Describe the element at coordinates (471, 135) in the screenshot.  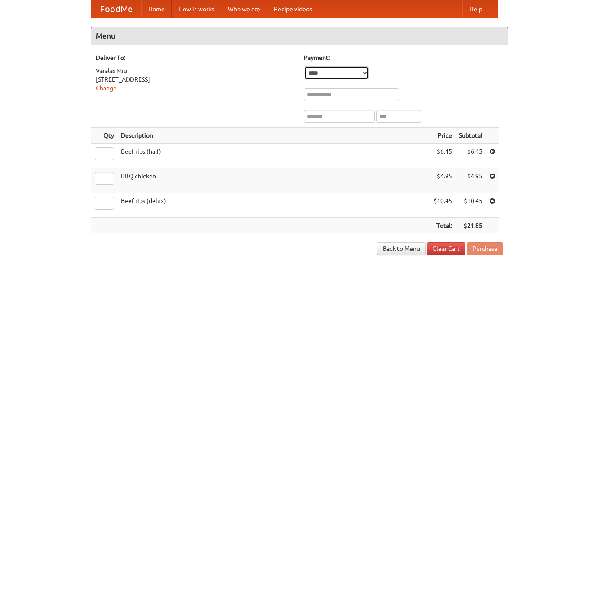
I see `th: Subtotal` at that location.